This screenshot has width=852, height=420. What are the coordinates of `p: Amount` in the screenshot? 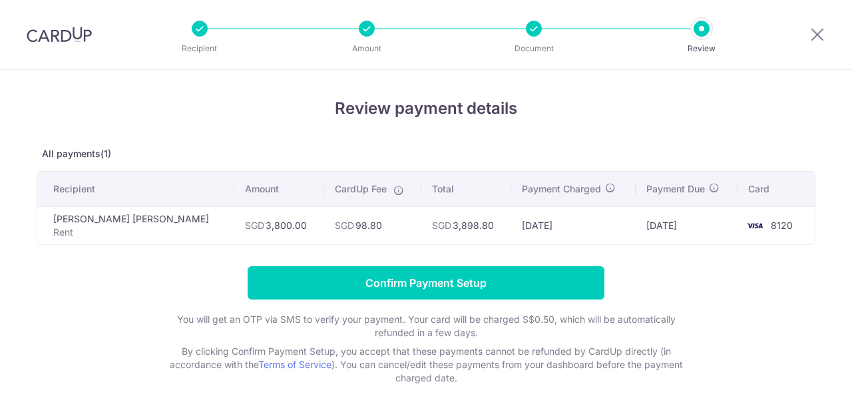 It's located at (367, 49).